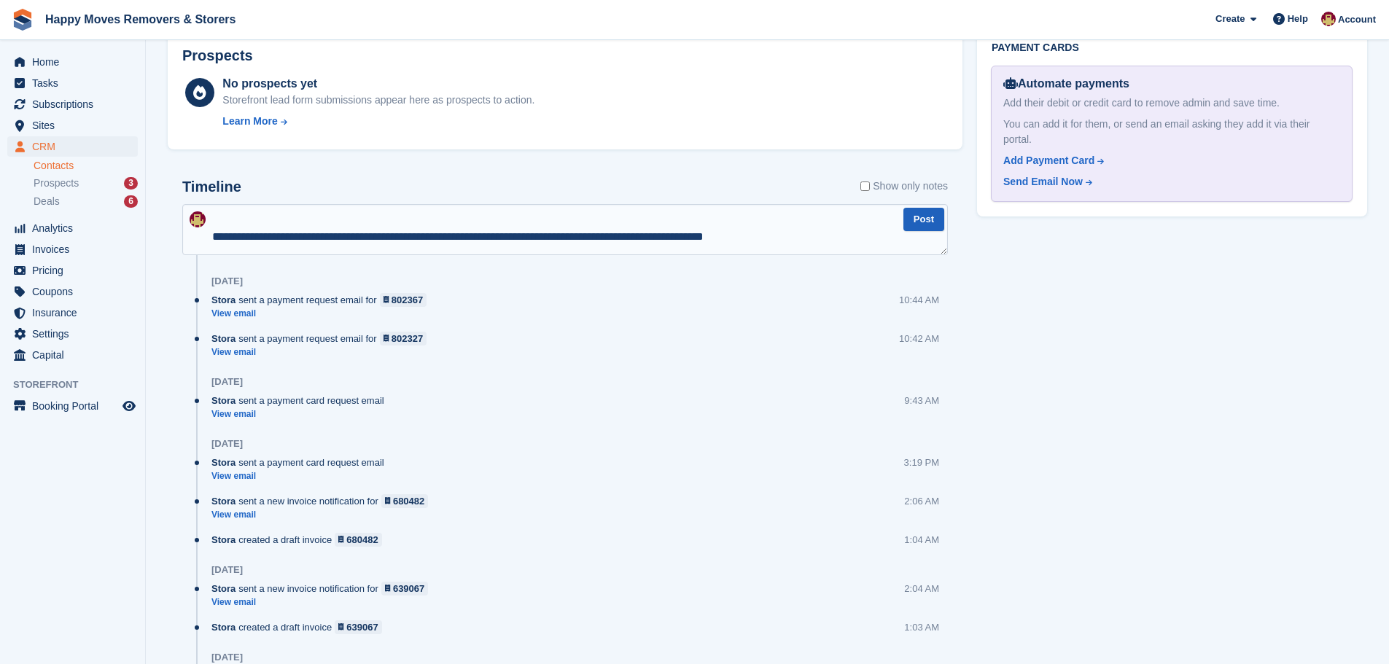 Image resolution: width=1389 pixels, height=664 pixels. What do you see at coordinates (1171, 48) in the screenshot?
I see `h2: Payment cards` at bounding box center [1171, 48].